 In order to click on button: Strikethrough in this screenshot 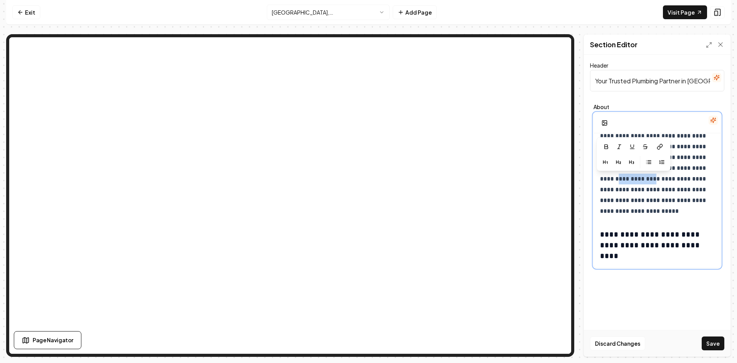, I will do `click(645, 147)`.